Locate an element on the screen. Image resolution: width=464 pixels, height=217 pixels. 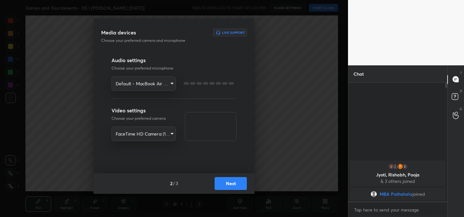
h4: 3 is located at coordinates (177, 183).